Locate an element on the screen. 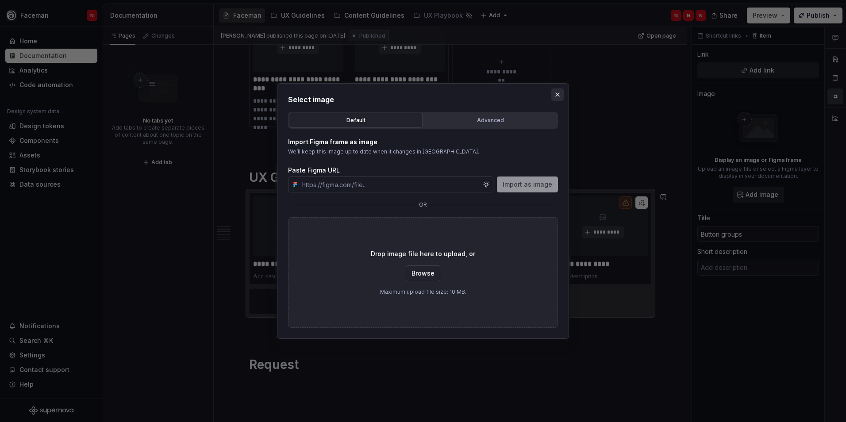 The width and height of the screenshot is (846, 422). span: Browse is located at coordinates (423, 273).